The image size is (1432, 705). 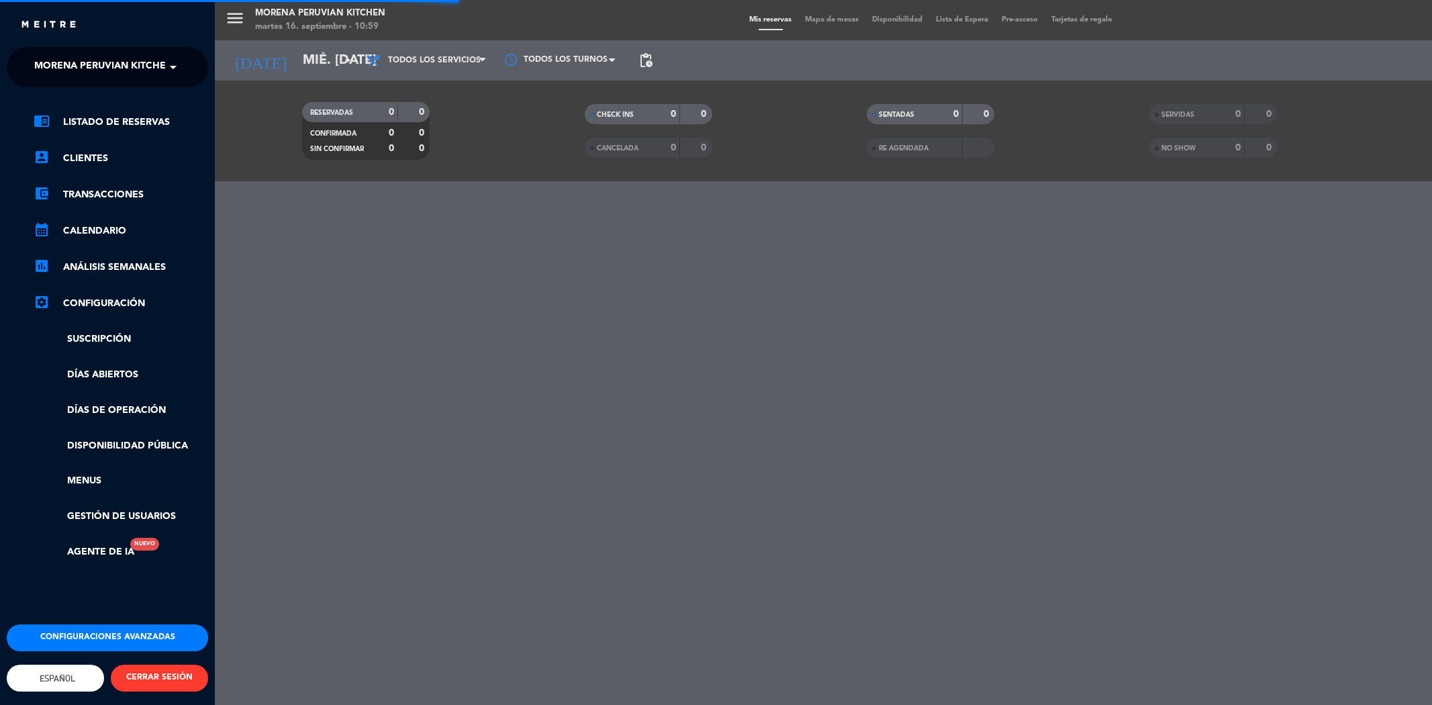 What do you see at coordinates (121, 339) in the screenshot?
I see `a: Suscripción` at bounding box center [121, 339].